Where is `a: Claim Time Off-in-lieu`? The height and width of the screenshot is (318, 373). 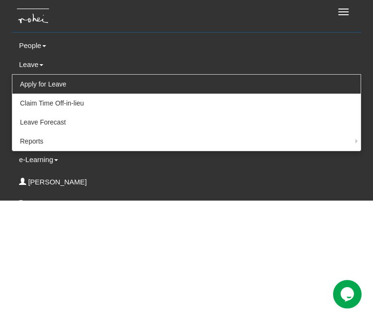 a: Claim Time Off-in-lieu is located at coordinates (187, 103).